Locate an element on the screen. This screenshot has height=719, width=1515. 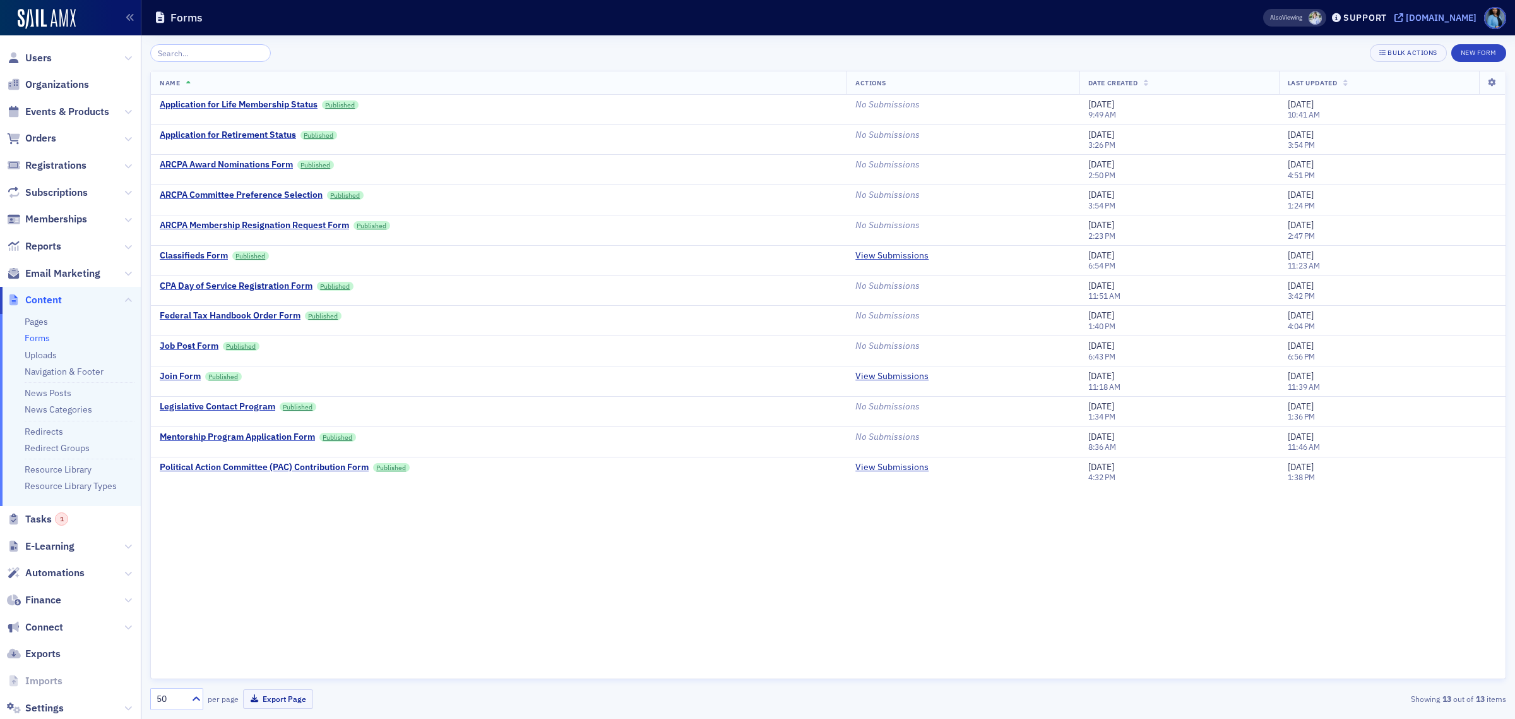
div: 1 is located at coordinates (61, 518).